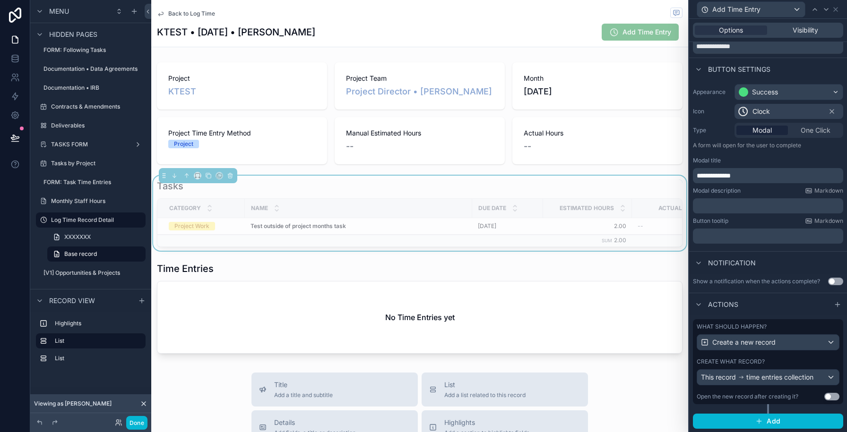  I want to click on span: Hidden pages, so click(73, 35).